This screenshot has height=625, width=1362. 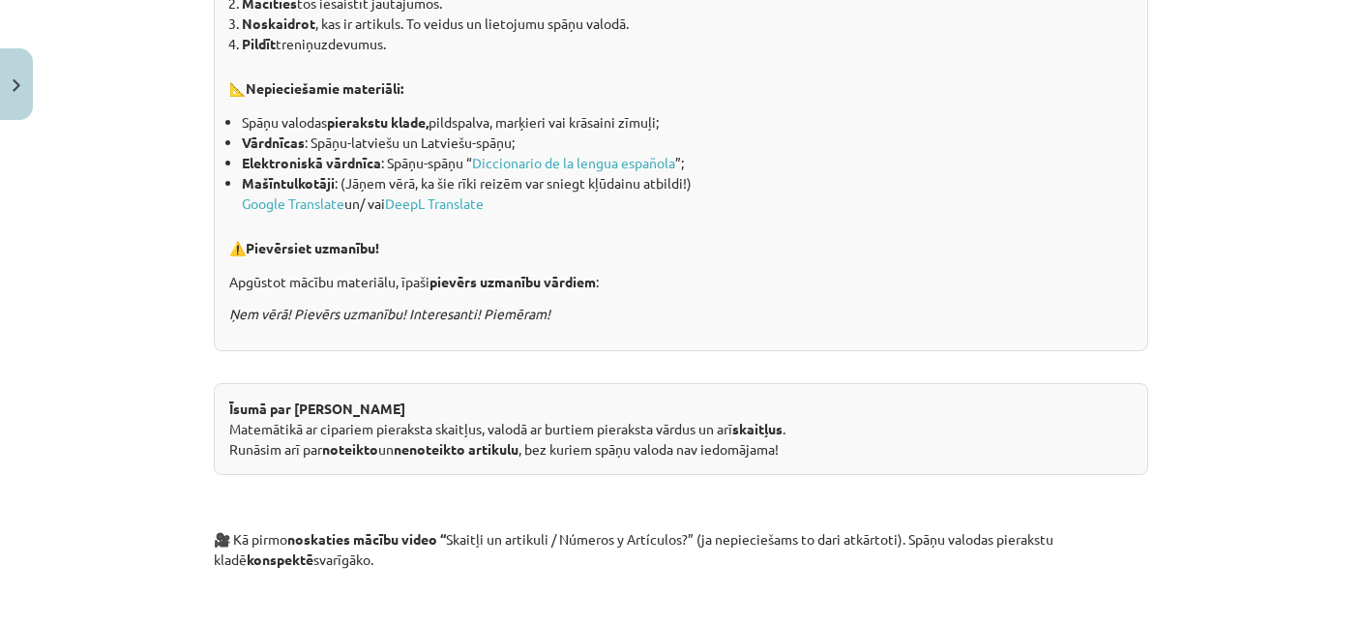 I want to click on div: Matemātikā ar cipariem pieraksta skaitļus, valodā ar burtiem pieraksta vārdus un arī . Runāsim ar..., so click(x=681, y=429).